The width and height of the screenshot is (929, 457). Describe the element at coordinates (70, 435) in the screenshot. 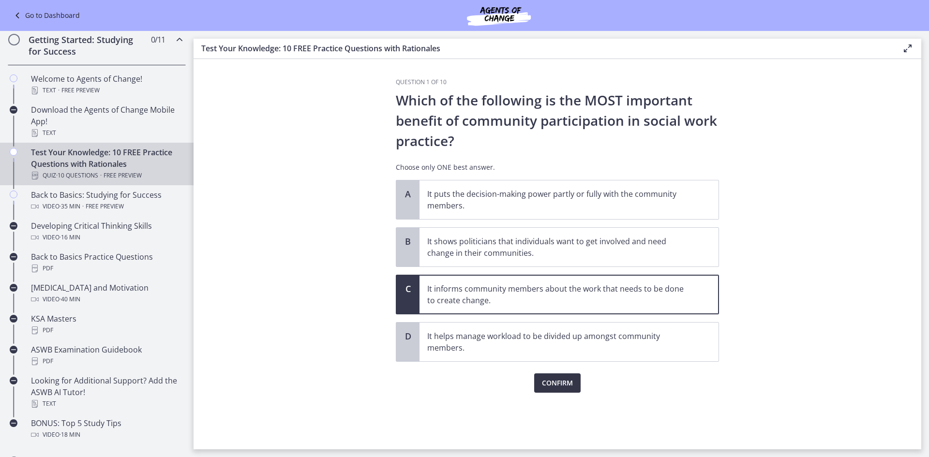

I see `span: · 18 min` at that location.